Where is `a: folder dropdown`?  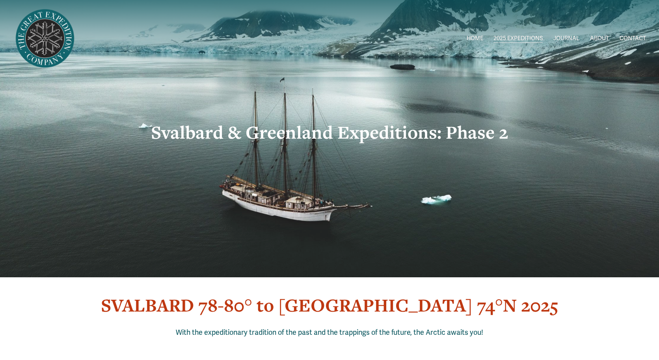 a: folder dropdown is located at coordinates (518, 38).